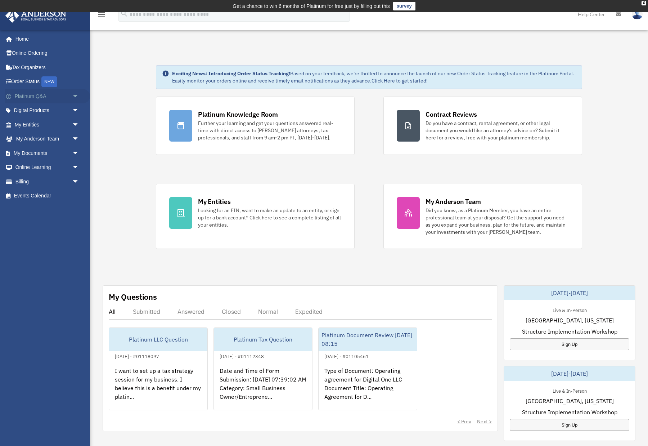 The image size is (648, 446). Describe the element at coordinates (36, 15) in the screenshot. I see `img: Anderson Advisors Platinum Portal` at that location.